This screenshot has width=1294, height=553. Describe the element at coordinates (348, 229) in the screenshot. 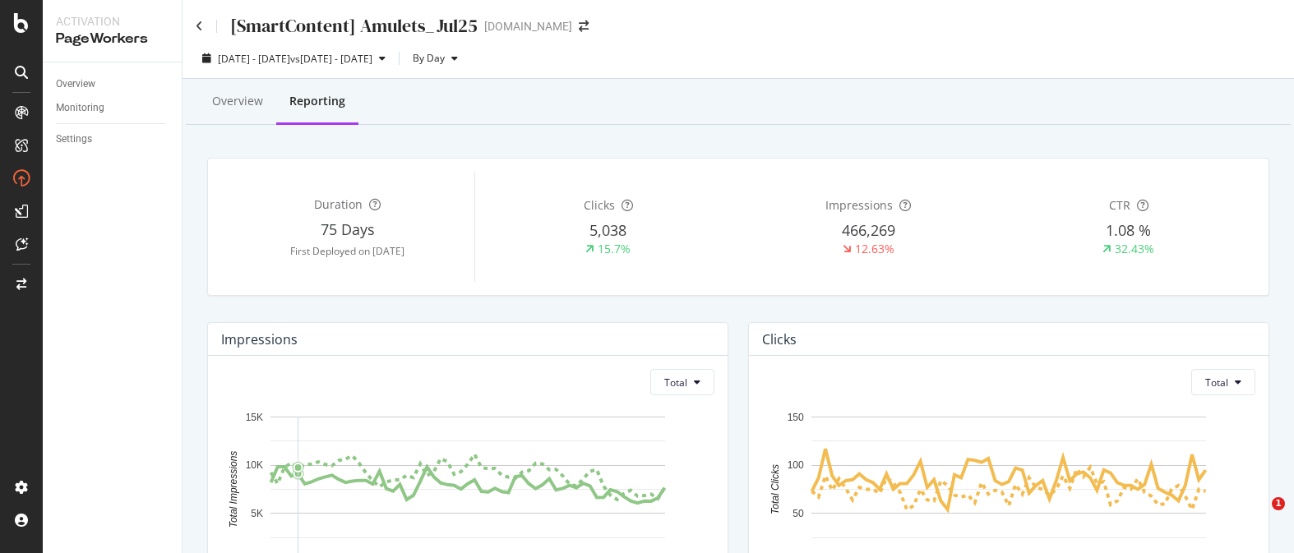

I see `span: 75 Days` at that location.